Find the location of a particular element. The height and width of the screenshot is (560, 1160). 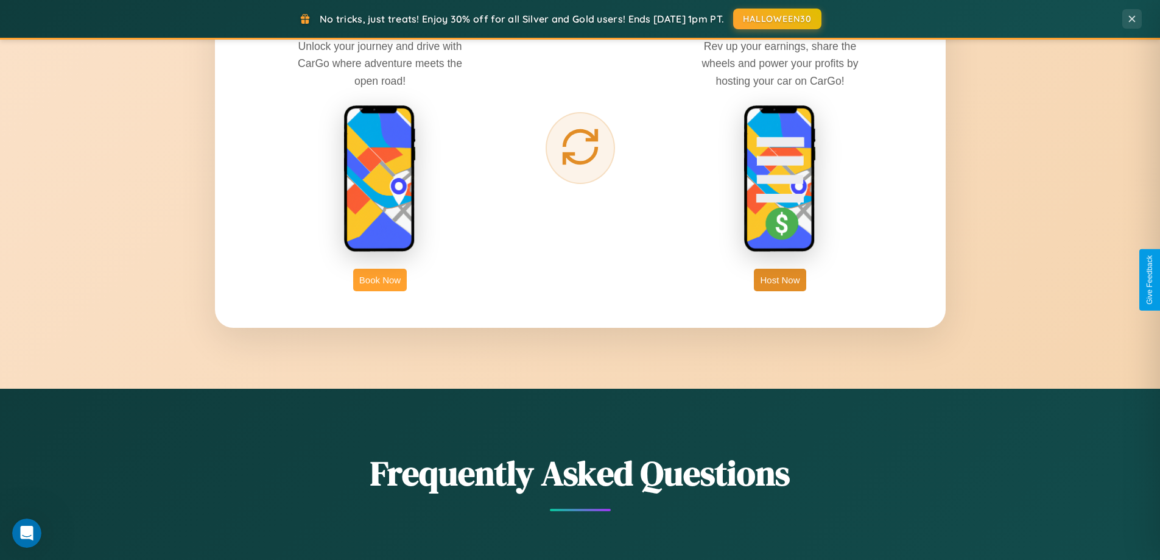

img: rent phone is located at coordinates (380, 179).